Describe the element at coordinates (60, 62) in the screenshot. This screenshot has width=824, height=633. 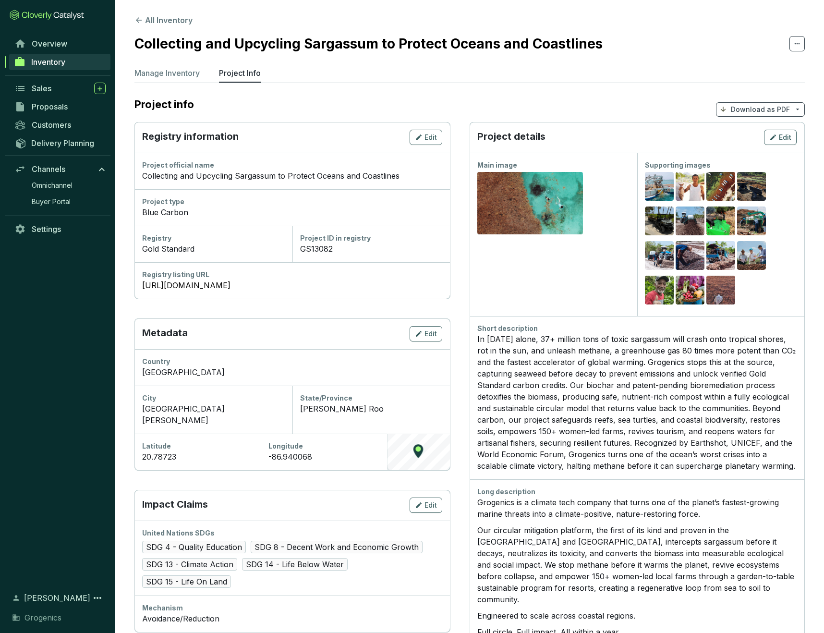
I see `a: Inventory` at that location.